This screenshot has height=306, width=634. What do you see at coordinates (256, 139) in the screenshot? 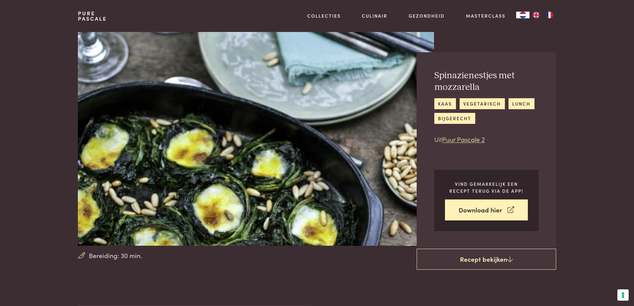
I see `img: Spinazienestjes met mozzarella` at bounding box center [256, 139].